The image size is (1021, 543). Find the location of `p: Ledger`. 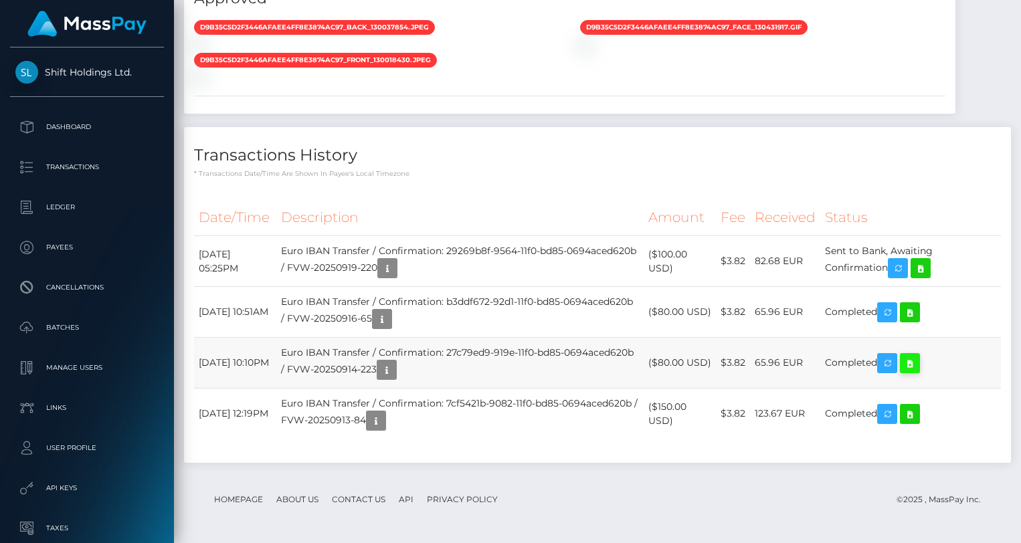

p: Ledger is located at coordinates (87, 207).